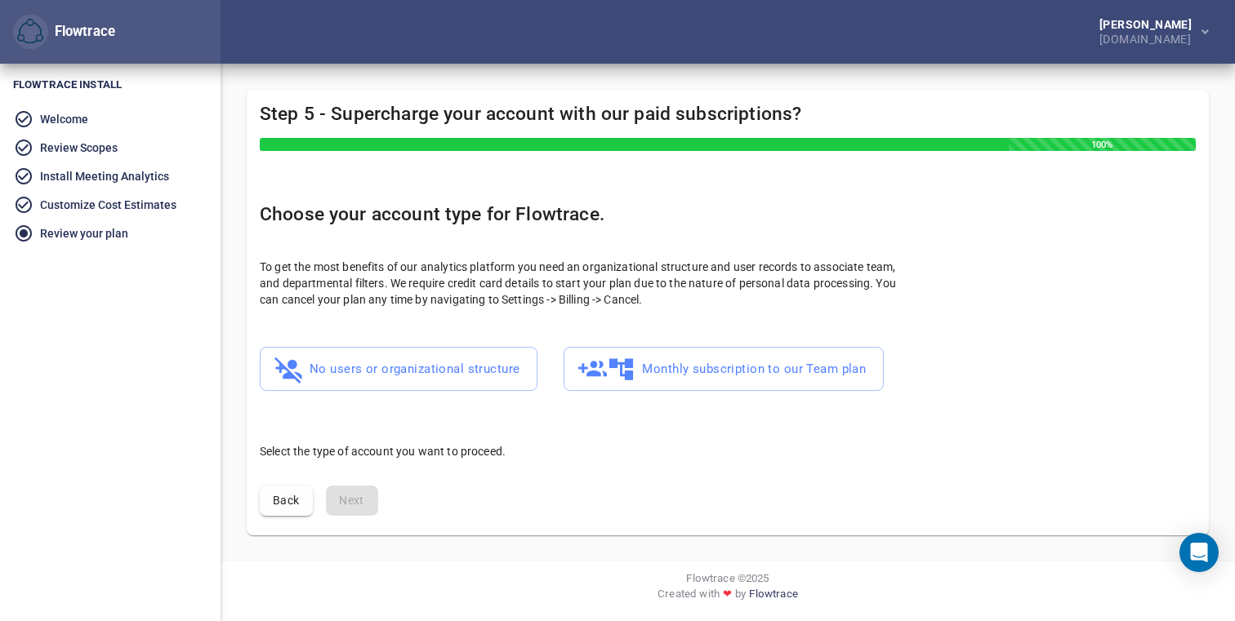  What do you see at coordinates (286, 501) in the screenshot?
I see `button: Back` at bounding box center [286, 501].